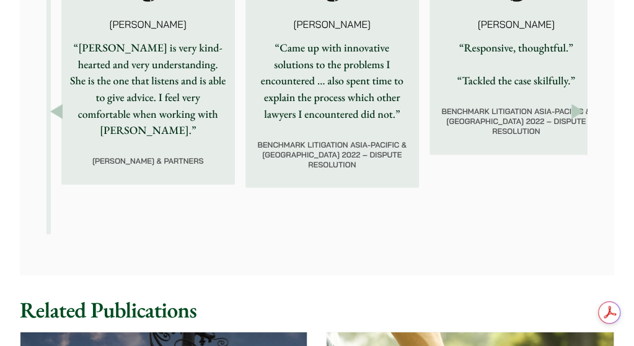 This screenshot has width=634, height=346. What do you see at coordinates (332, 81) in the screenshot?
I see `p: “Came up with innovative solutions to the problems I encountered … also spent time to explain the...` at bounding box center [332, 81].